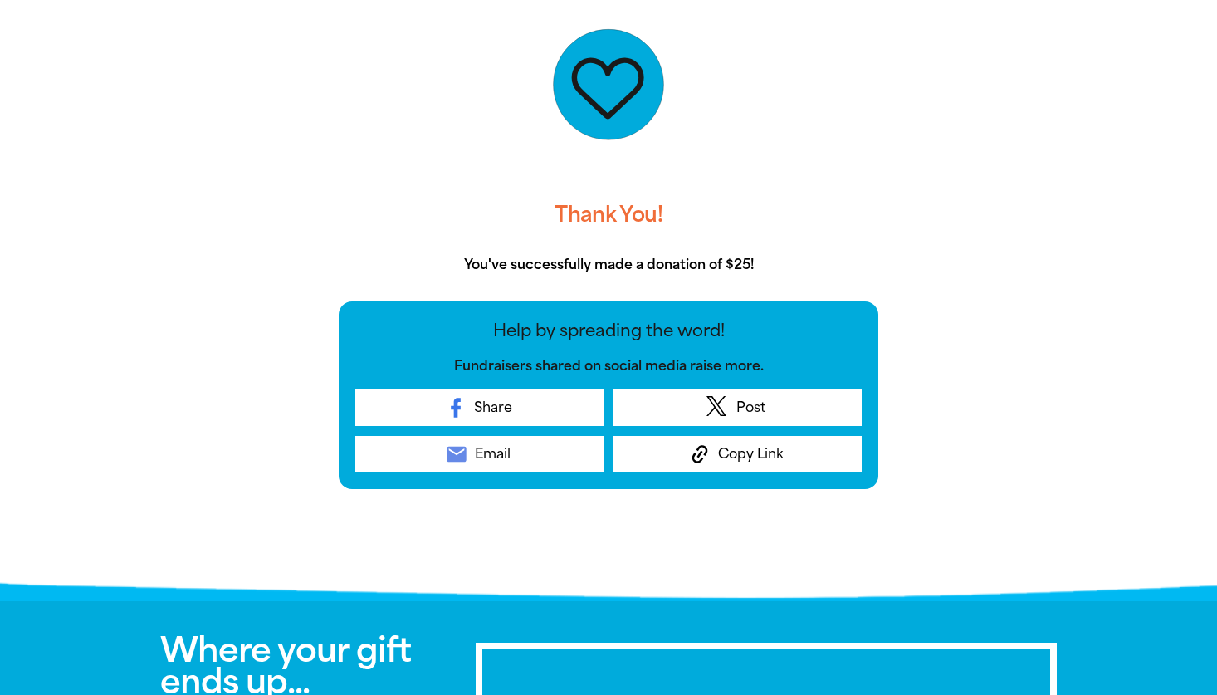 Image resolution: width=1217 pixels, height=695 pixels. Describe the element at coordinates (609, 331) in the screenshot. I see `p: Help by spreading the word!` at that location.